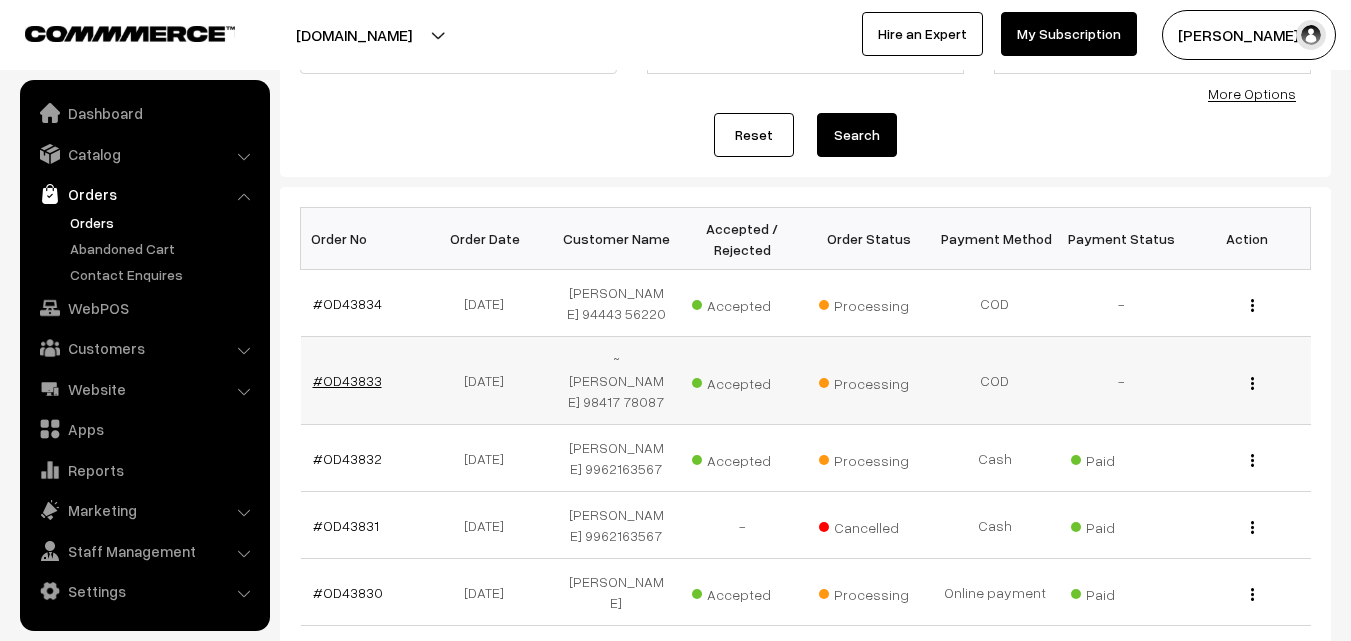  I want to click on a: #OD43832, so click(347, 458).